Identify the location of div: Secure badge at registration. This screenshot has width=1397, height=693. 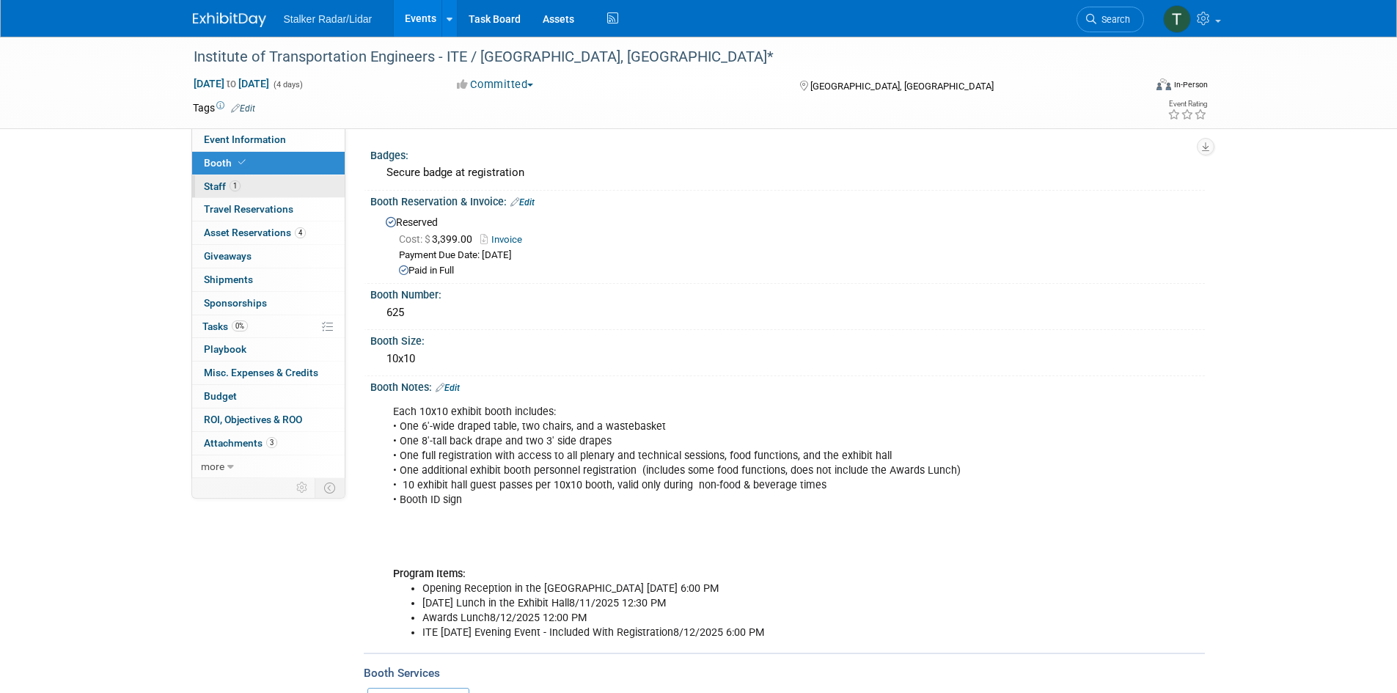
(788, 172).